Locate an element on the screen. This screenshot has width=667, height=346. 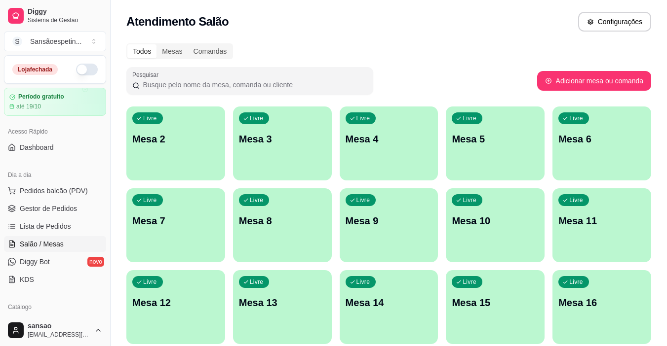
p: Mesa 13 is located at coordinates (282, 303).